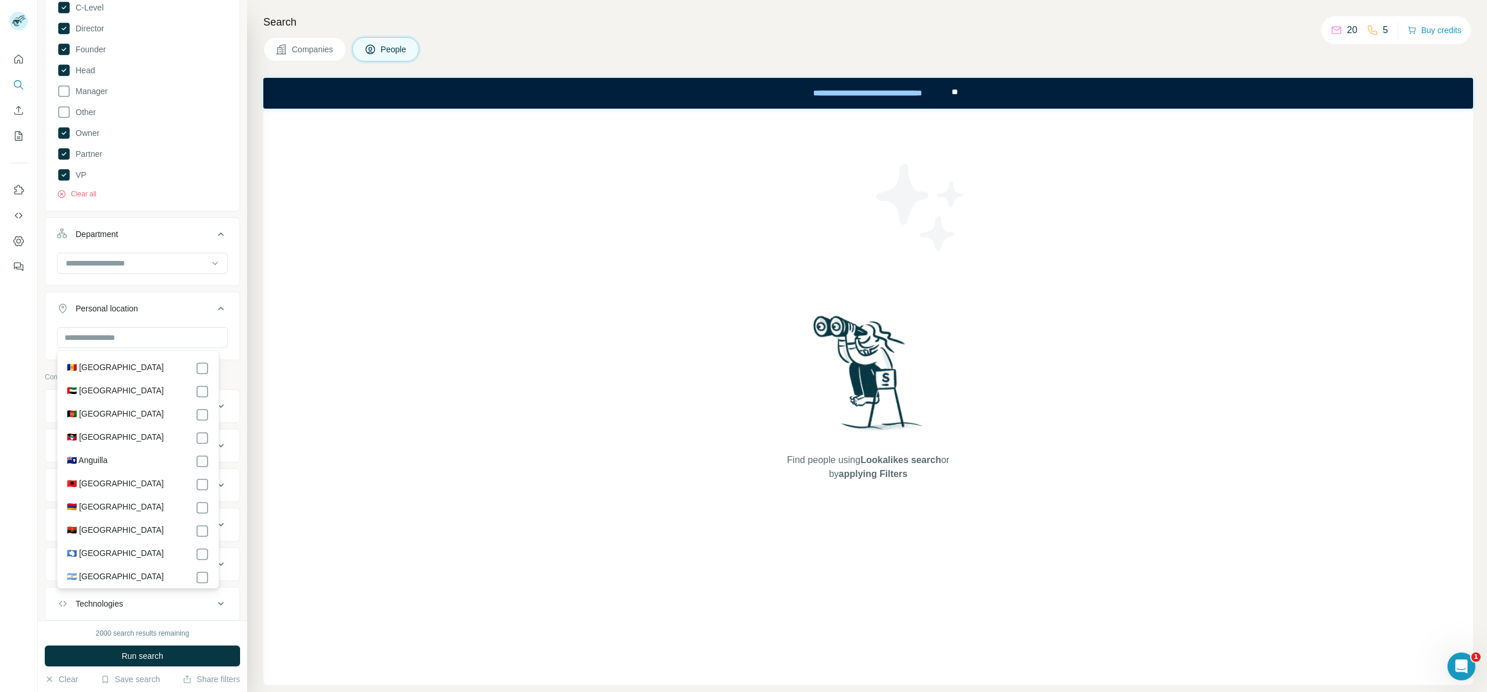  What do you see at coordinates (142, 446) in the screenshot?
I see `button: Industry` at bounding box center [142, 446].